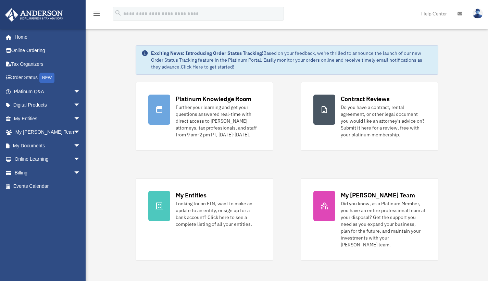 This screenshot has height=281, width=488. What do you see at coordinates (205, 116) in the screenshot?
I see `a: Platinum Knowledge Room Further your learning and get your questions answered real-time with dire...` at bounding box center [205, 116].